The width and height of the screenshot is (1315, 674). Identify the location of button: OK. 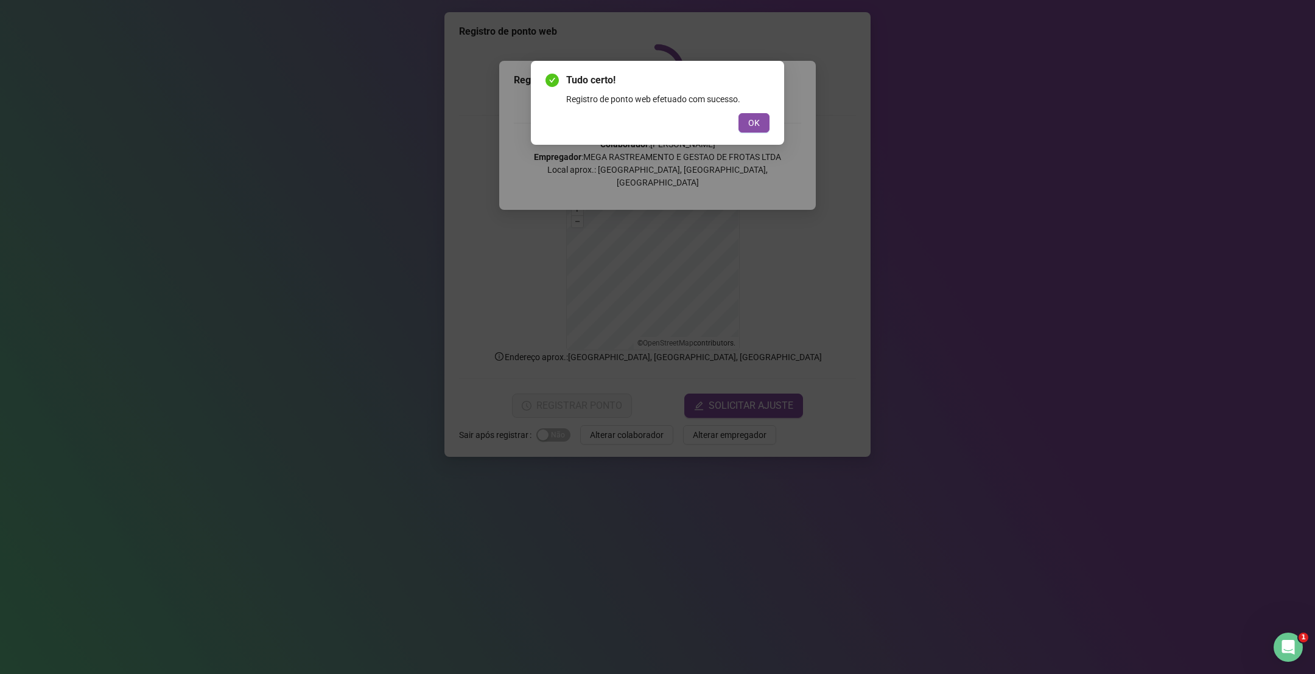
(753, 123).